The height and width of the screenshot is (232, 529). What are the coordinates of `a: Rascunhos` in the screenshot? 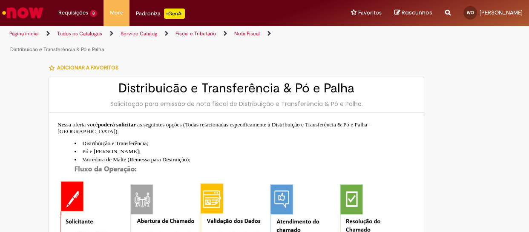 It's located at (413, 13).